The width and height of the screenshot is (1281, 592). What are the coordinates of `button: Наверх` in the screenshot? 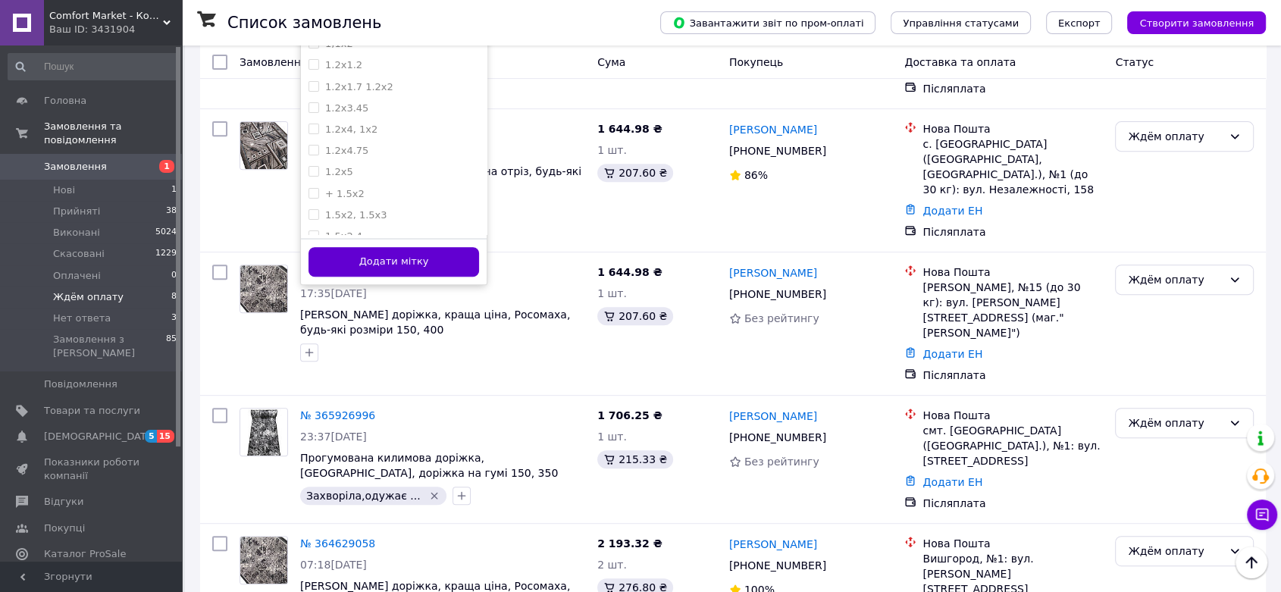 It's located at (1252, 562).